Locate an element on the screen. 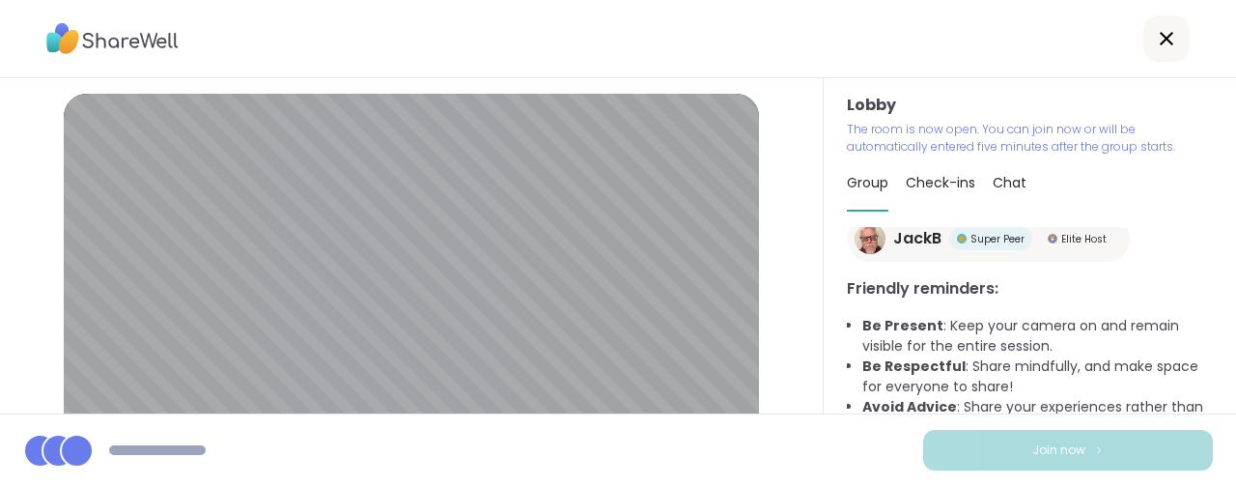 Image resolution: width=1236 pixels, height=486 pixels. img: ShareWell Logo is located at coordinates (112, 39).